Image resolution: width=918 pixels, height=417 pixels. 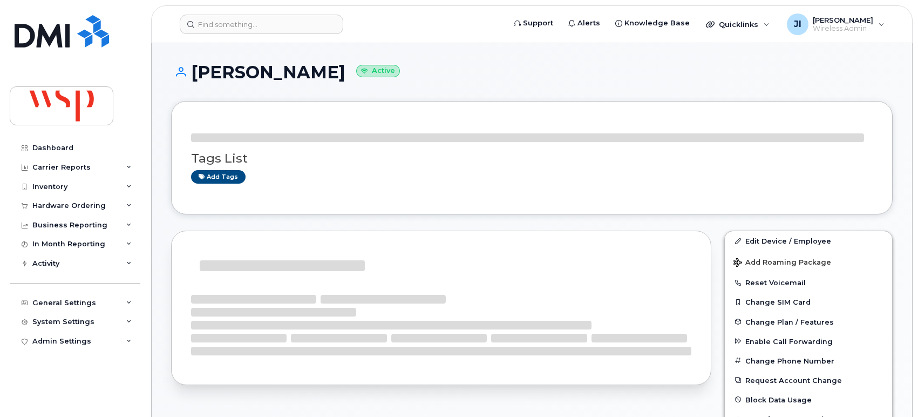 I want to click on button: Add Roaming Package, so click(x=808, y=261).